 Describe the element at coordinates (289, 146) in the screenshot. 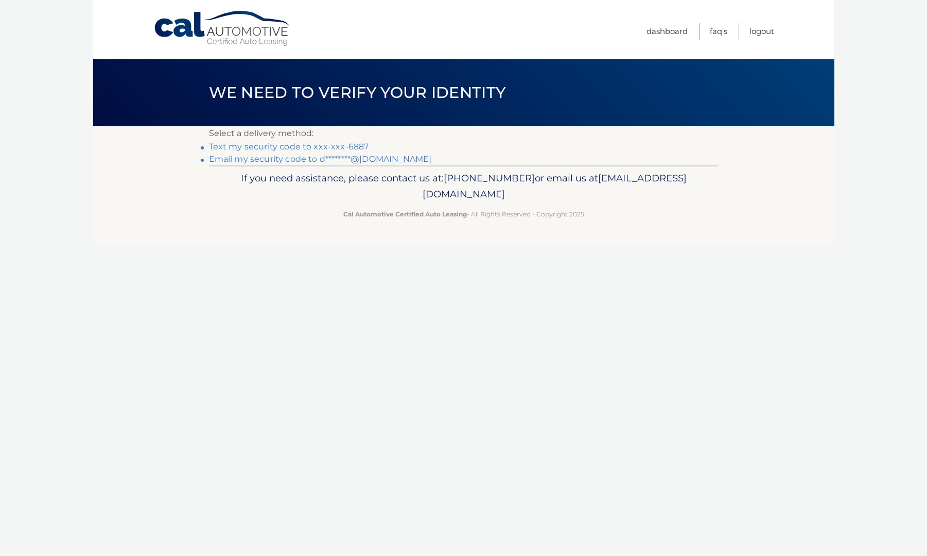

I see `a: Text my security code to xxx-xxx-6887` at that location.